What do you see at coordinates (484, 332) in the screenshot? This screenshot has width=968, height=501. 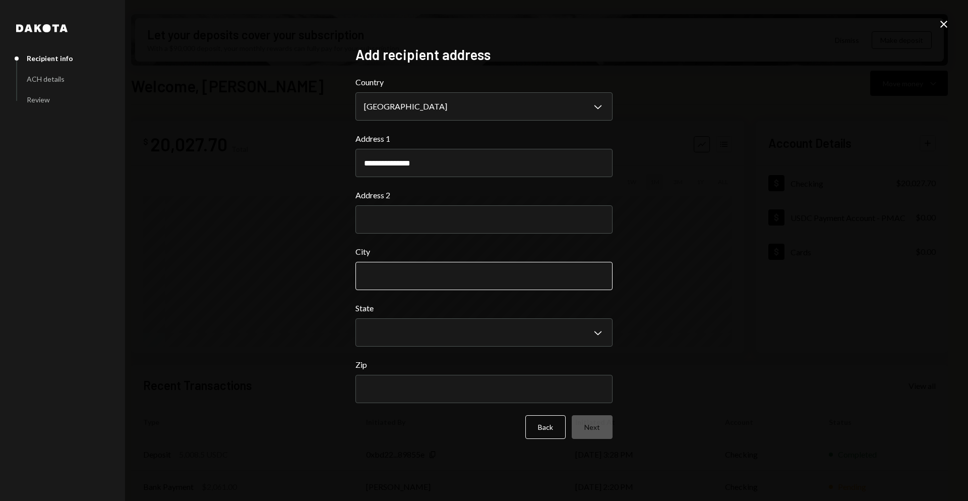 I see `button: State` at bounding box center [484, 332].